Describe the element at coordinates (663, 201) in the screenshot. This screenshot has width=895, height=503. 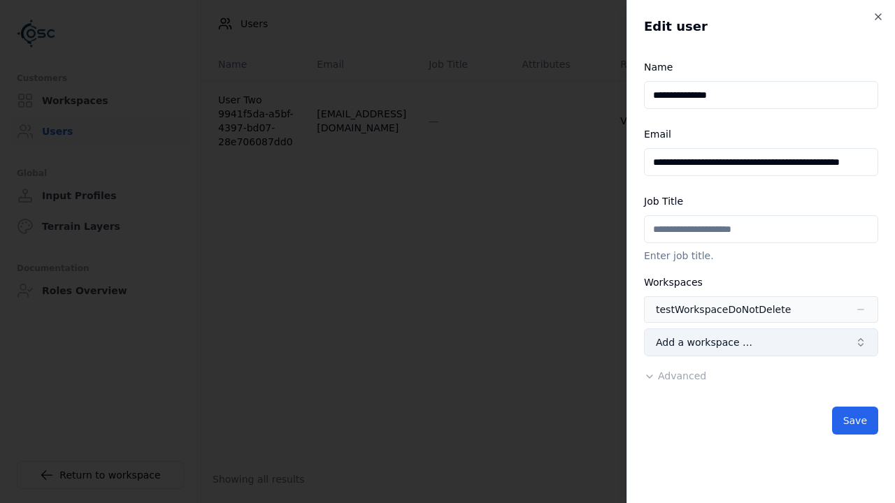
I see `label: Job Title` at that location.